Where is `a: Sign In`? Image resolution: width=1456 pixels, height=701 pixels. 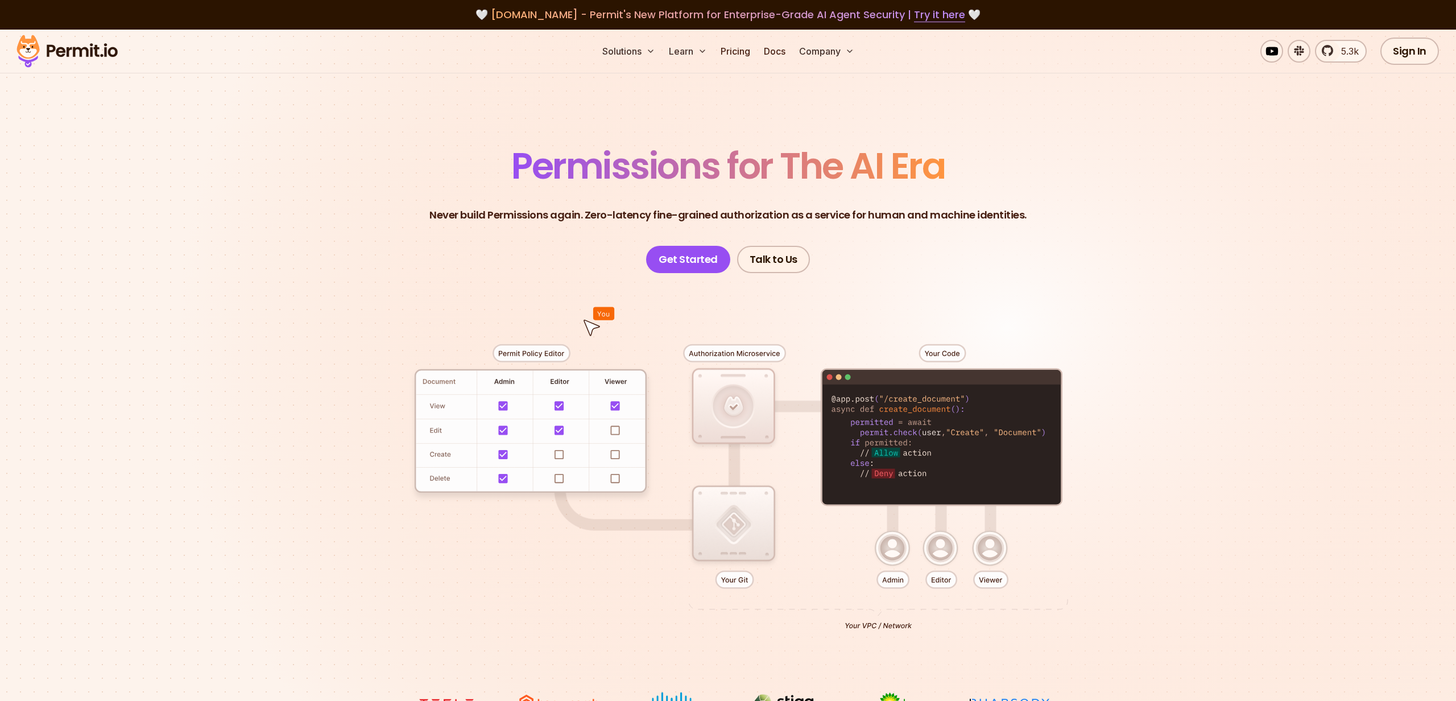 a: Sign In is located at coordinates (1409, 51).